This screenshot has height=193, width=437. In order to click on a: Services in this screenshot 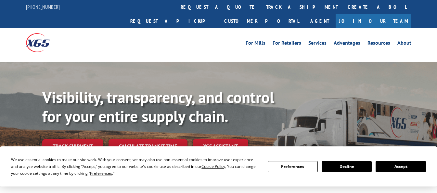, I will do `click(318, 44)`.